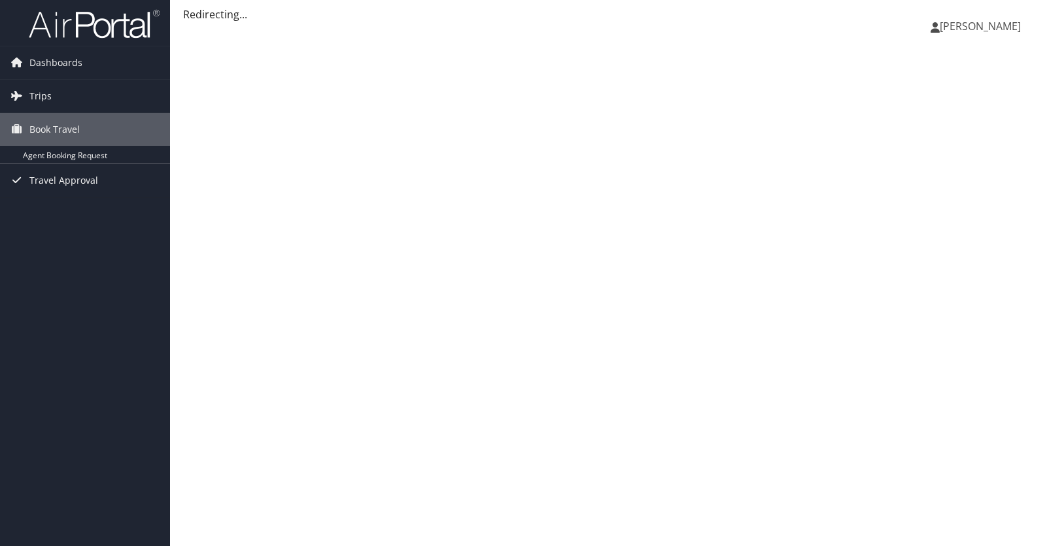 The image size is (1047, 546). What do you see at coordinates (56, 63) in the screenshot?
I see `span: Dashboards` at bounding box center [56, 63].